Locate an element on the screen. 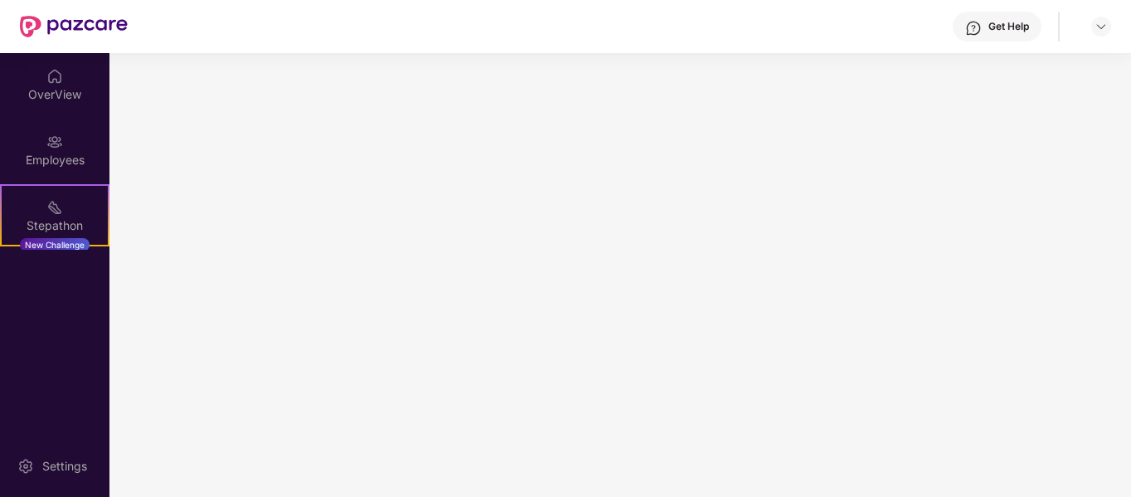 The image size is (1131, 497). div: Get Help is located at coordinates (1009, 27).